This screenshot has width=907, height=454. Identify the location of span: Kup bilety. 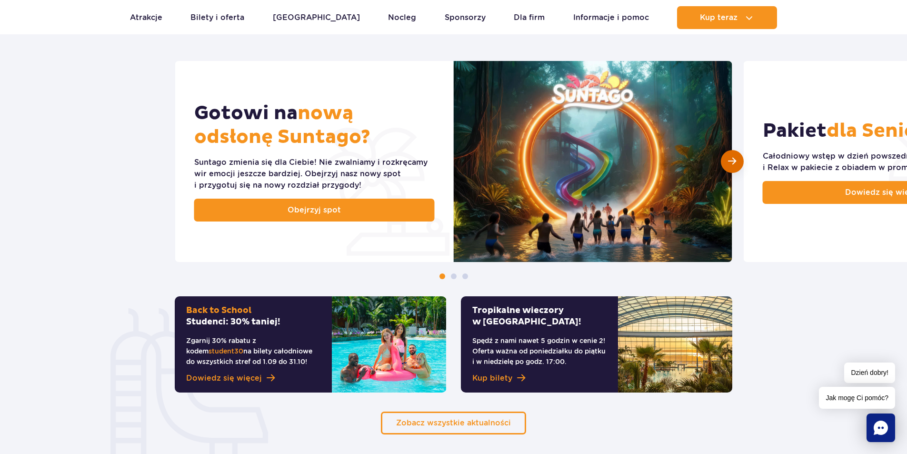
(492, 378).